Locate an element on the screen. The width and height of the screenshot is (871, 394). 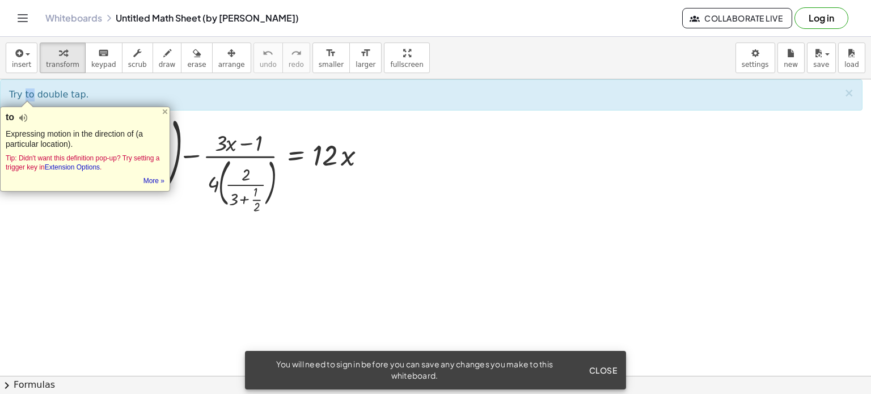
span: transform is located at coordinates (62, 65).